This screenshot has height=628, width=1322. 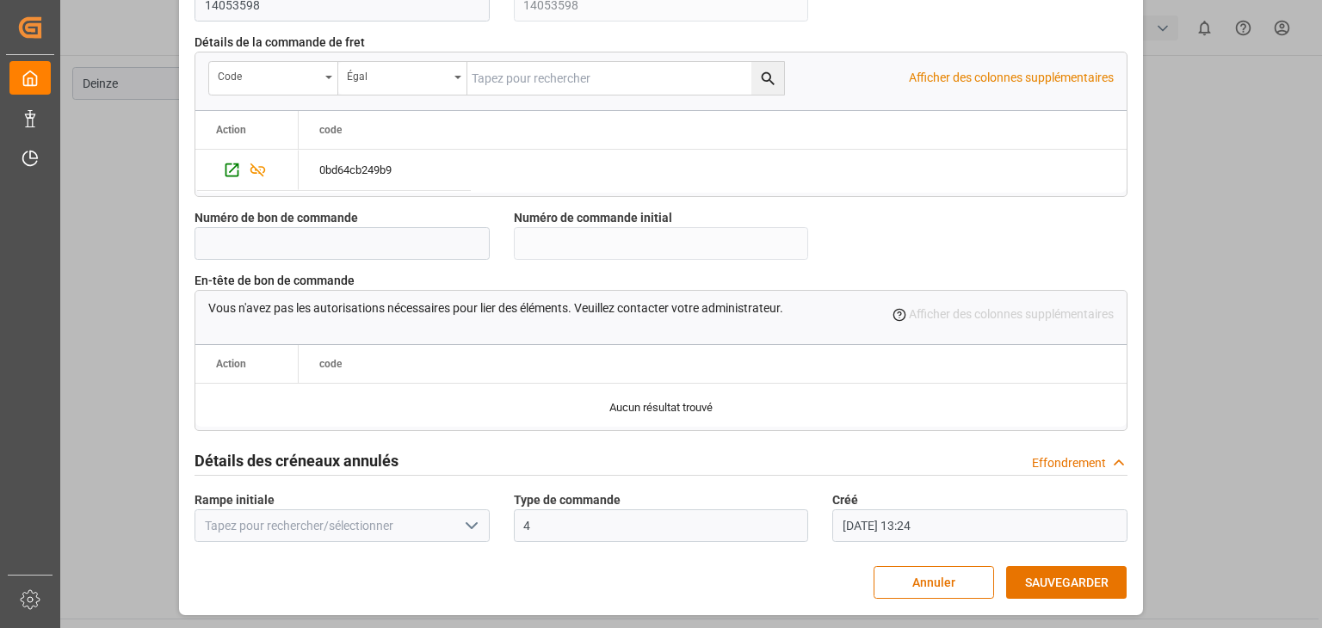 I want to click on font: 0bd64cb249b9, so click(x=355, y=170).